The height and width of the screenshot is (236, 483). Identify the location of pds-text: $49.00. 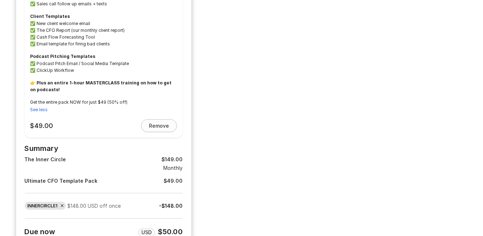
(173, 181).